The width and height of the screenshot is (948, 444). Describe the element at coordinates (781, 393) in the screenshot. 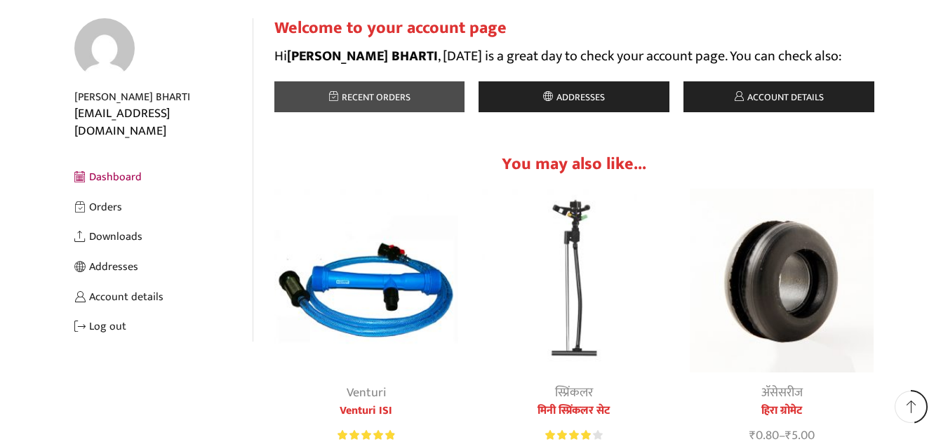

I see `a: अ‍ॅसेसरीज` at that location.